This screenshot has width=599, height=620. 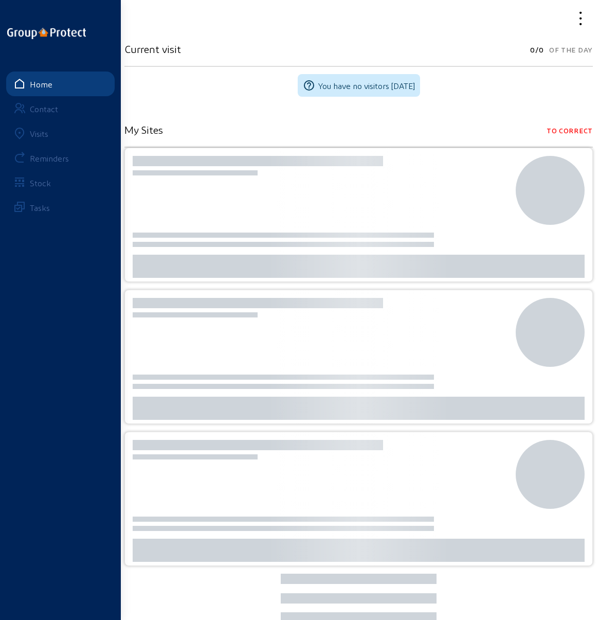 What do you see at coordinates (60, 84) in the screenshot?
I see `a: Home` at bounding box center [60, 84].